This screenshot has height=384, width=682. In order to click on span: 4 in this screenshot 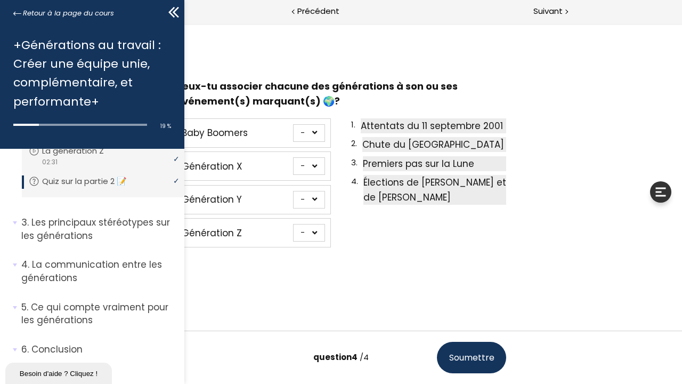, I will do `click(354, 356)`.